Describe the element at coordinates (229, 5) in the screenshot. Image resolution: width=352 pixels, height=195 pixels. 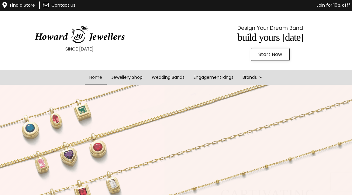
I see `p: Join for 10% off*` at that location.